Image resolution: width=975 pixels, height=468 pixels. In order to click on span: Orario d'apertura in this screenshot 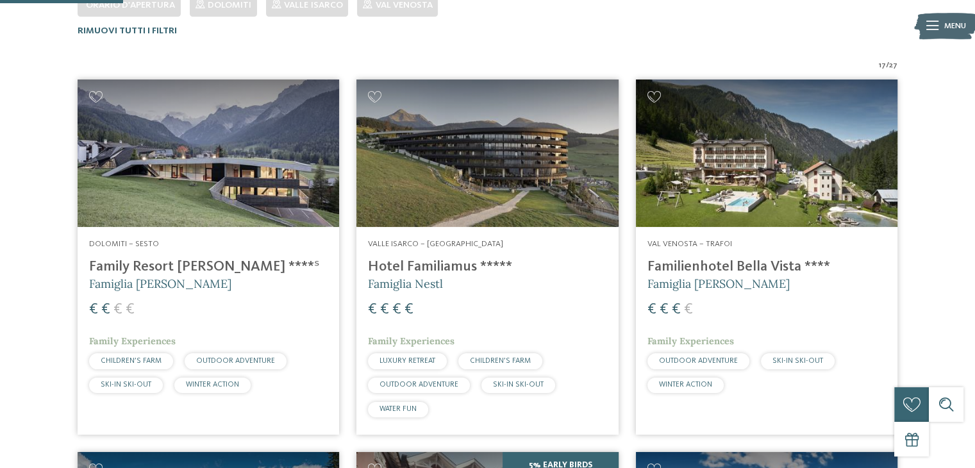, I will do `click(130, 5)`.